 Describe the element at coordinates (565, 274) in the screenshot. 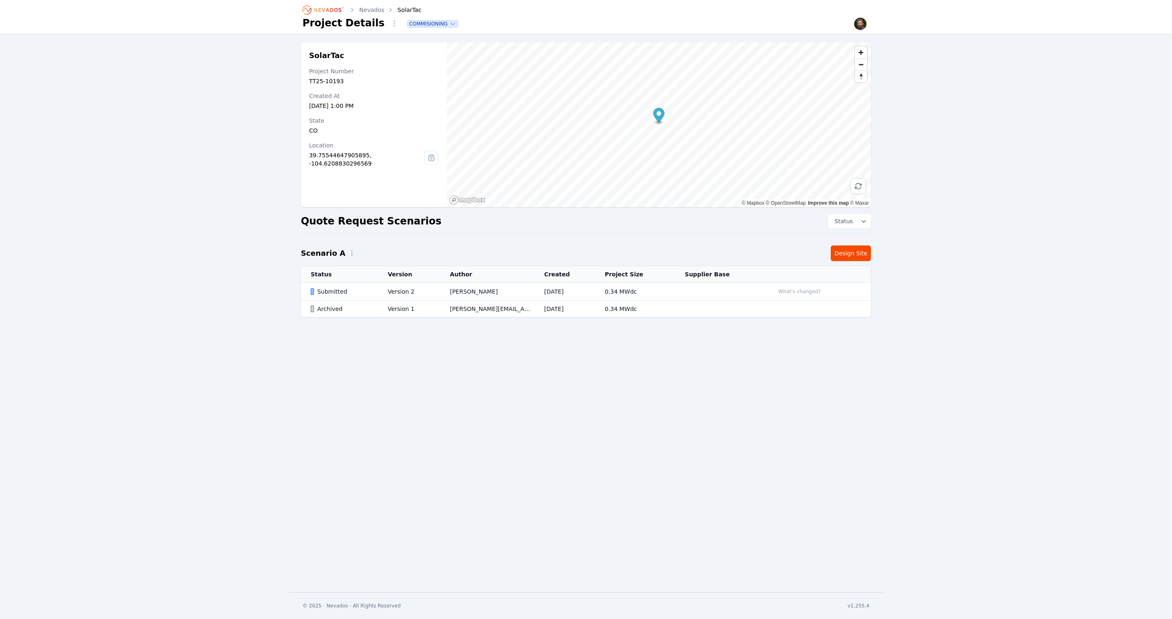

I see `th: Created` at that location.